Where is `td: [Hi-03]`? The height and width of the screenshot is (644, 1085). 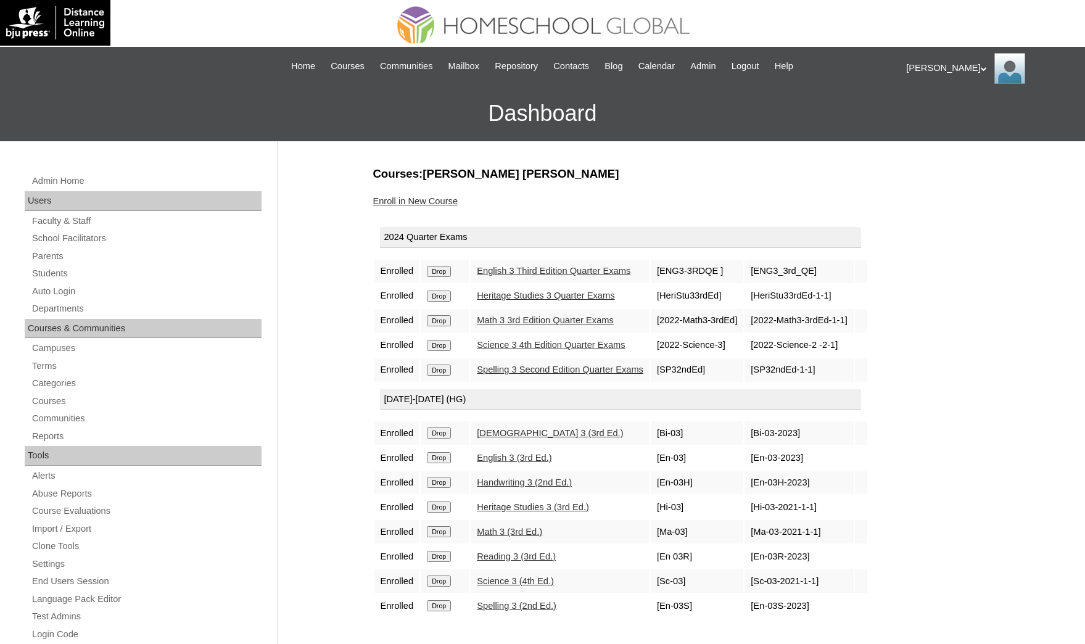
td: [Hi-03] is located at coordinates (697, 507).